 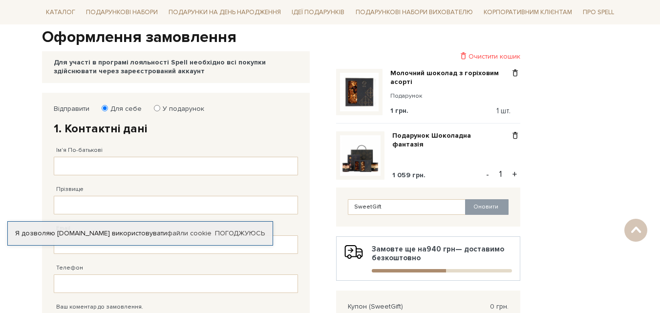 What do you see at coordinates (71, 109) in the screenshot?
I see `label: Відправити` at bounding box center [71, 109].